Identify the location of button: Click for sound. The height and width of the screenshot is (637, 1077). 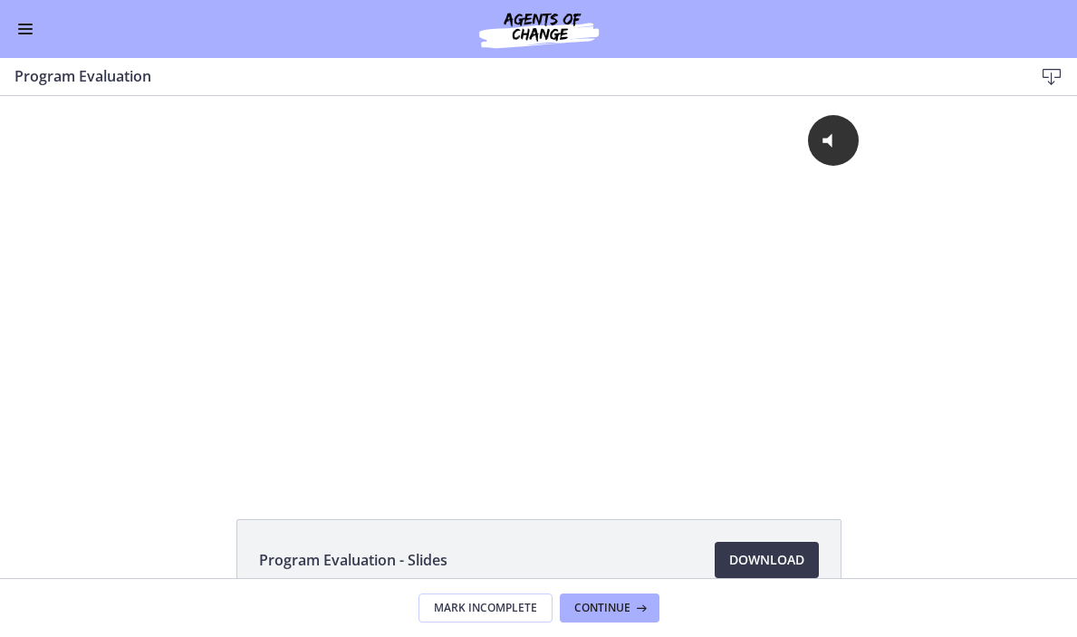
(833, 44).